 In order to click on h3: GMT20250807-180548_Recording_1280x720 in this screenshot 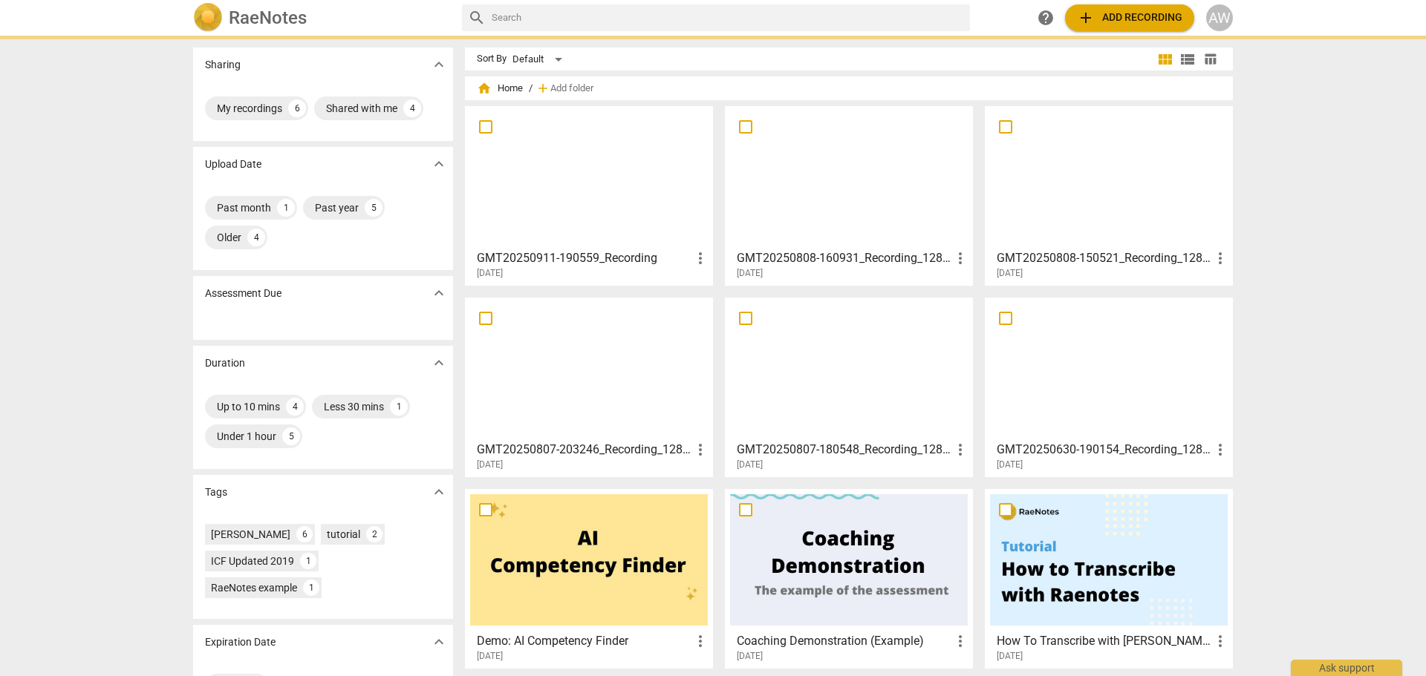, I will do `click(843, 450)`.